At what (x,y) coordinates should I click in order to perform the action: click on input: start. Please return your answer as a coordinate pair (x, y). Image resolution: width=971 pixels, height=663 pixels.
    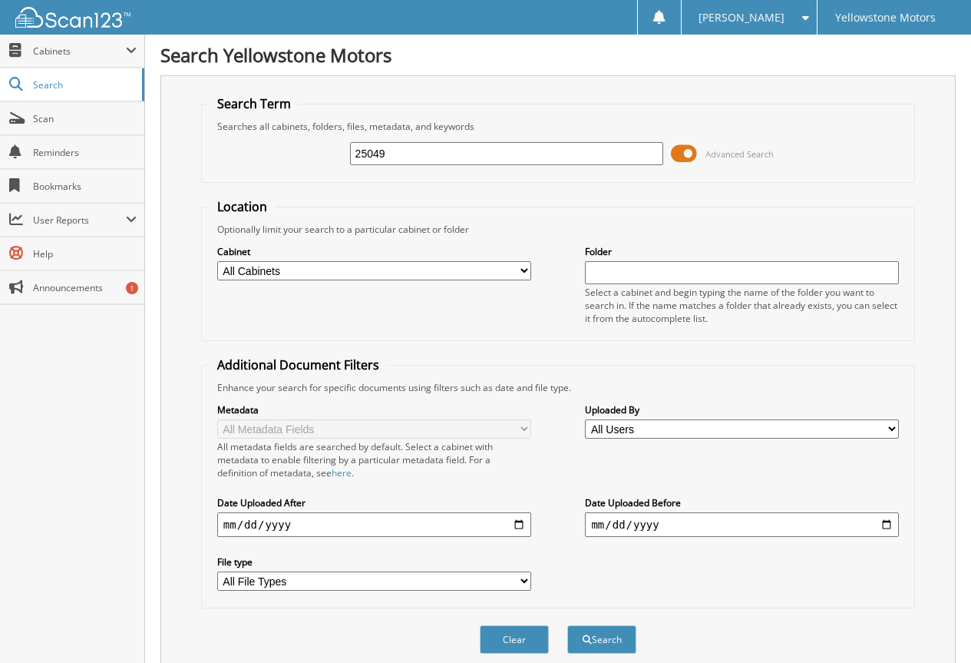
    Looking at the image, I should click on (374, 524).